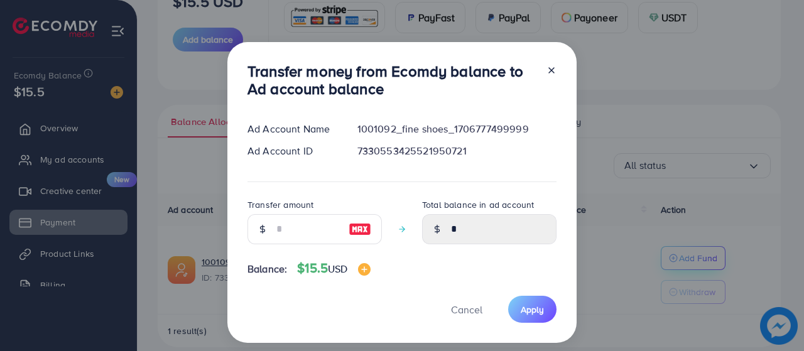  I want to click on span: Cancel, so click(467, 310).